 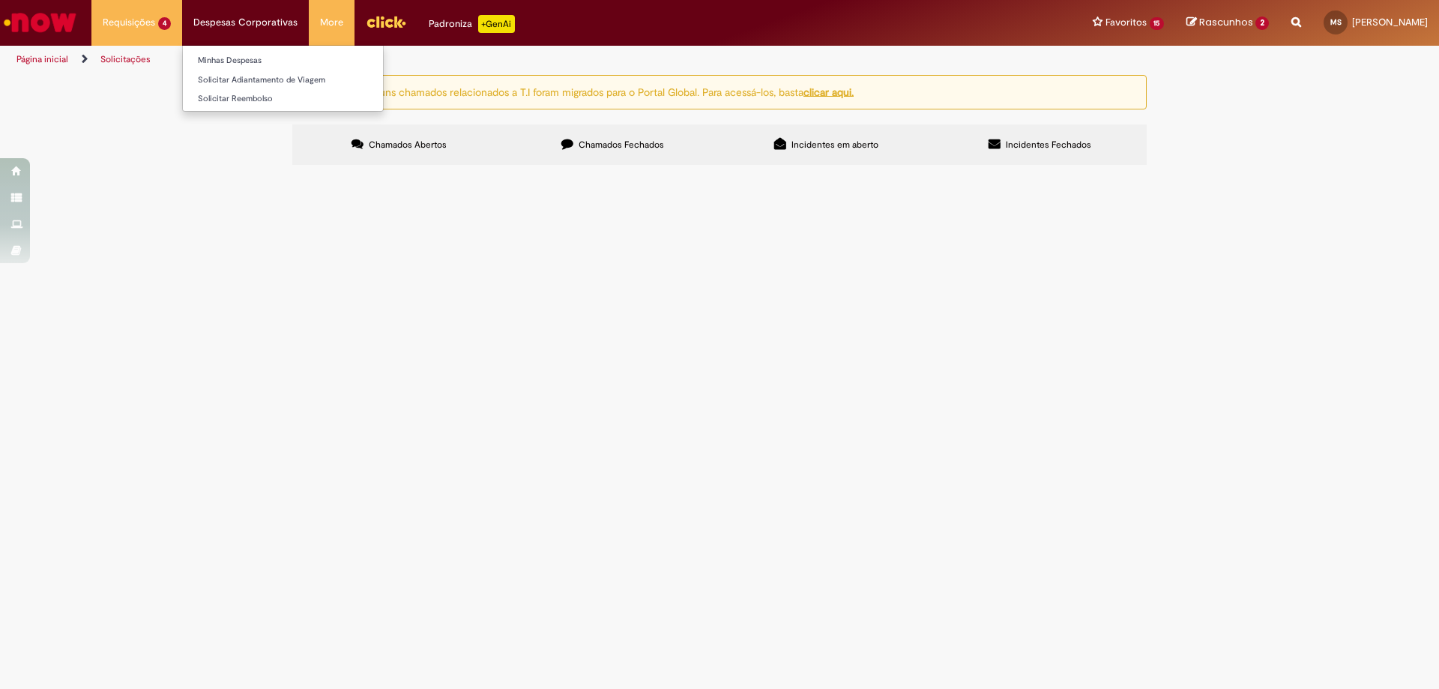 What do you see at coordinates (471, 24) in the screenshot?
I see `div: Padroniza` at bounding box center [471, 24].